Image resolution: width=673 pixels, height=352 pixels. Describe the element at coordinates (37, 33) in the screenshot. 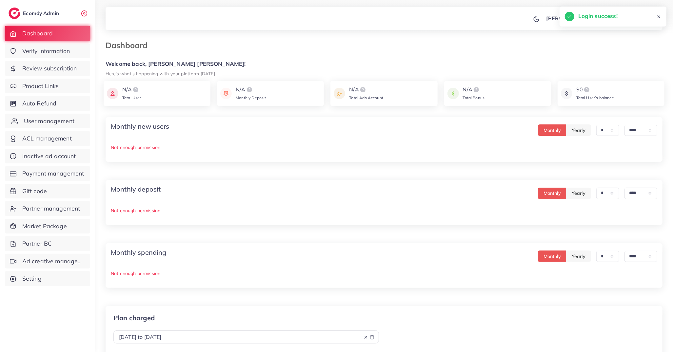

I see `span: Dashboard` at that location.